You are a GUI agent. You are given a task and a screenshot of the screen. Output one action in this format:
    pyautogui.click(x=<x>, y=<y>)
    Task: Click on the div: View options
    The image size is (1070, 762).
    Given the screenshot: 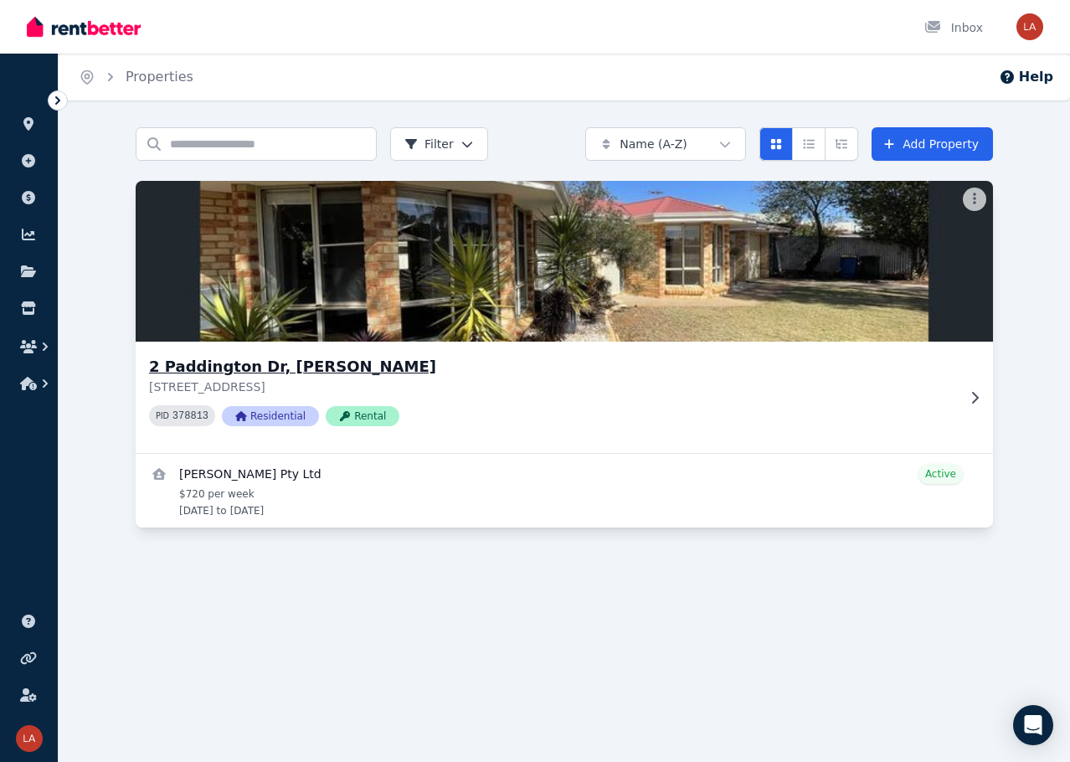 What is the action you would take?
    pyautogui.click(x=809, y=144)
    